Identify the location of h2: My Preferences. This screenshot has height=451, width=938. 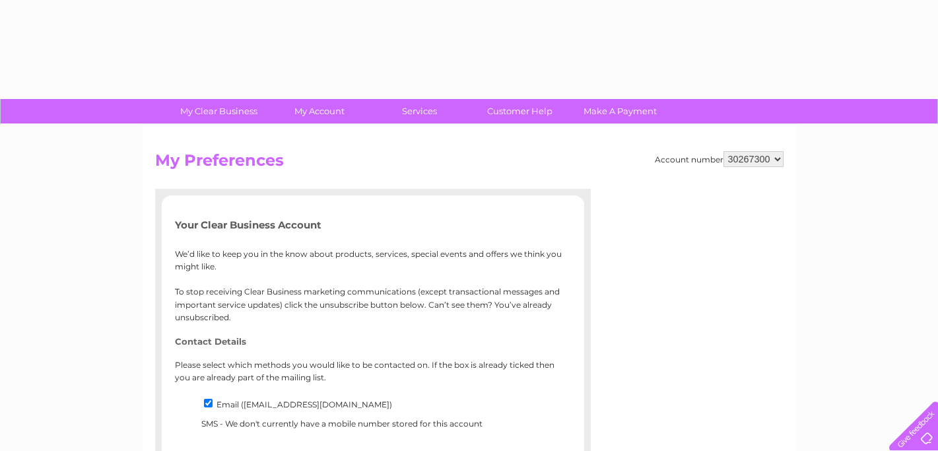
(469, 164).